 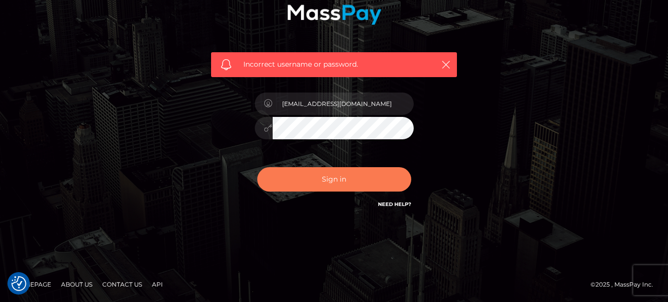 I want to click on a: API, so click(x=158, y=284).